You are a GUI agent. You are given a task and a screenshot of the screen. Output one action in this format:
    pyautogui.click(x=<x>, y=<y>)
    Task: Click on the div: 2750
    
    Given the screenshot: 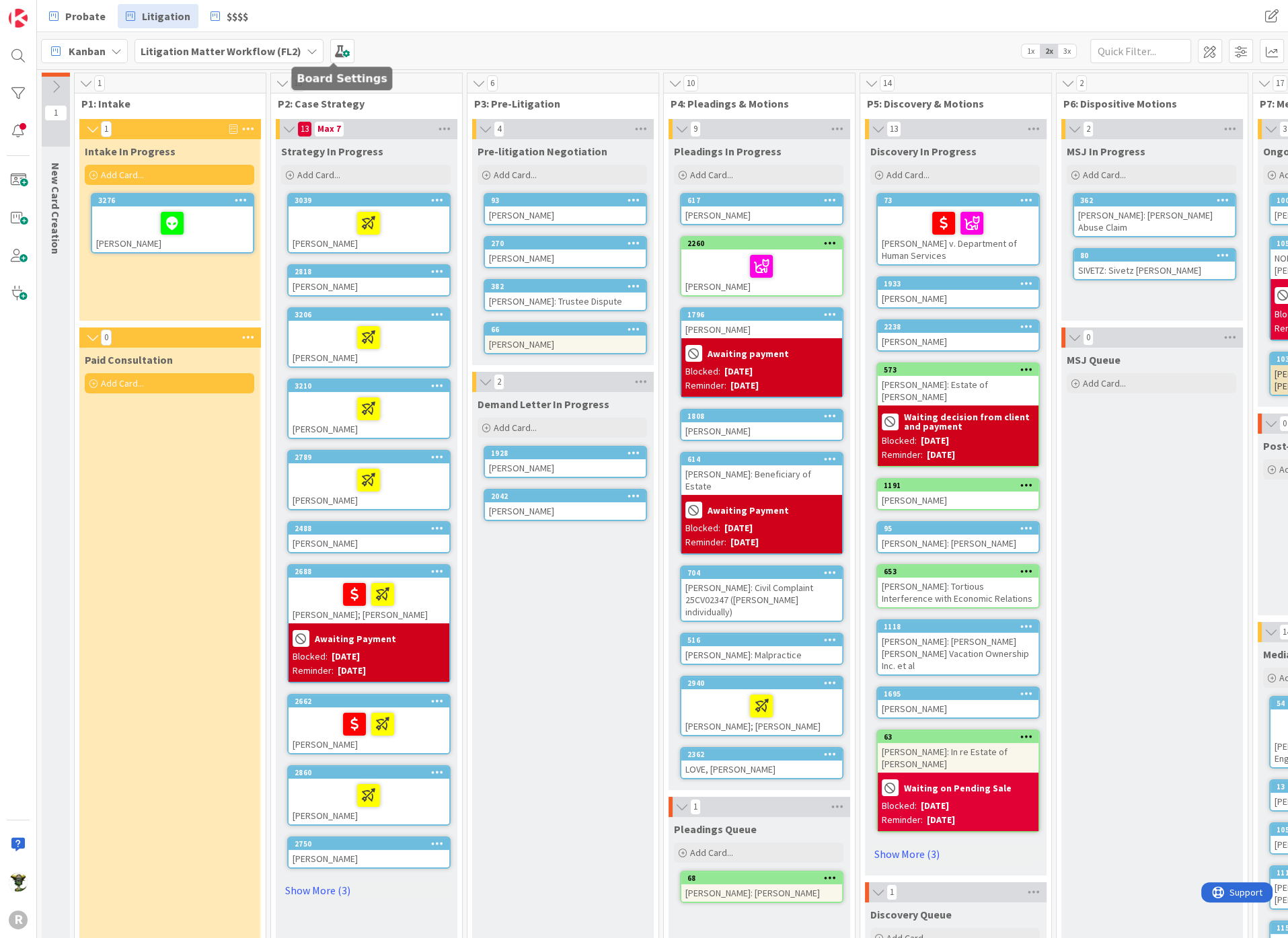 What is the action you would take?
    pyautogui.click(x=368, y=844)
    